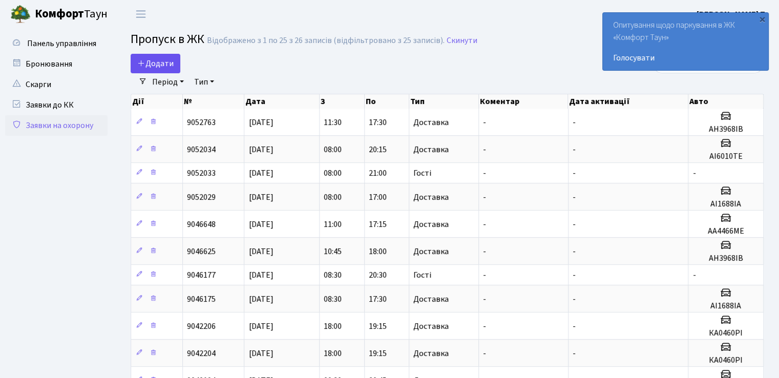 The width and height of the screenshot is (779, 378). Describe the element at coordinates (155, 64) in the screenshot. I see `span: Додати` at that location.